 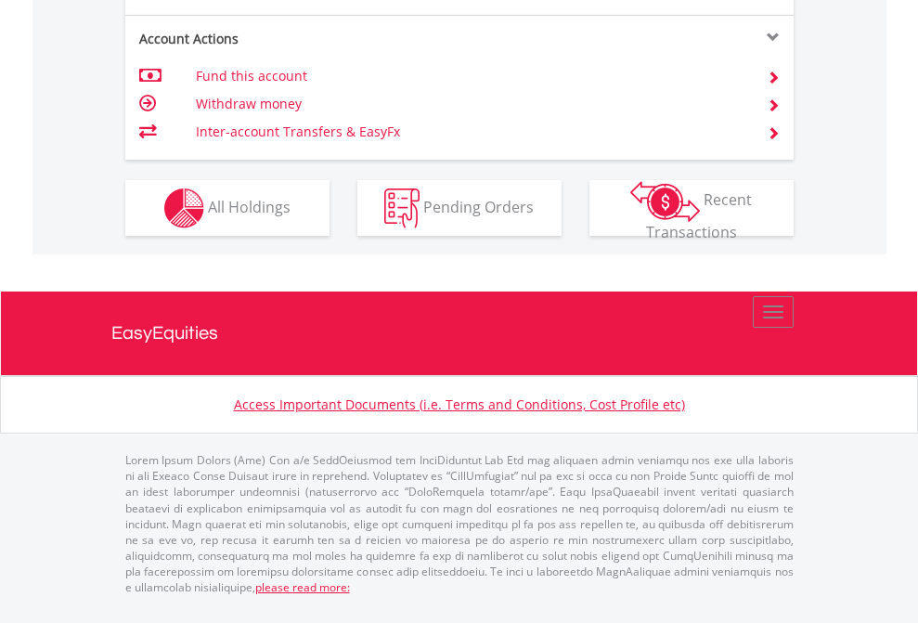 I want to click on div: Account Actions, so click(x=292, y=39).